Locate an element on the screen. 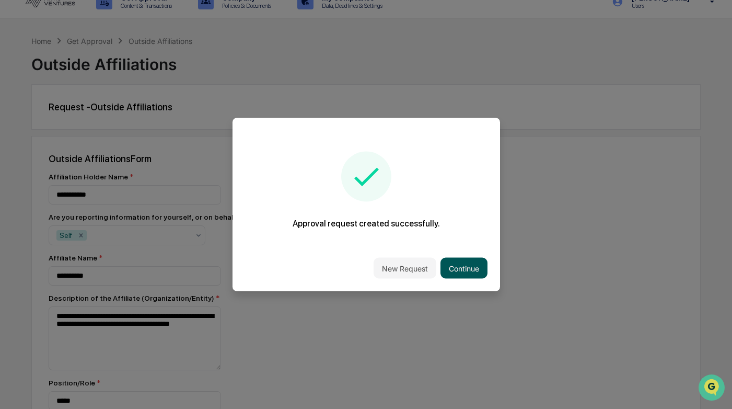 The image size is (732, 409). div: Approval request created successfully. is located at coordinates (366, 190).